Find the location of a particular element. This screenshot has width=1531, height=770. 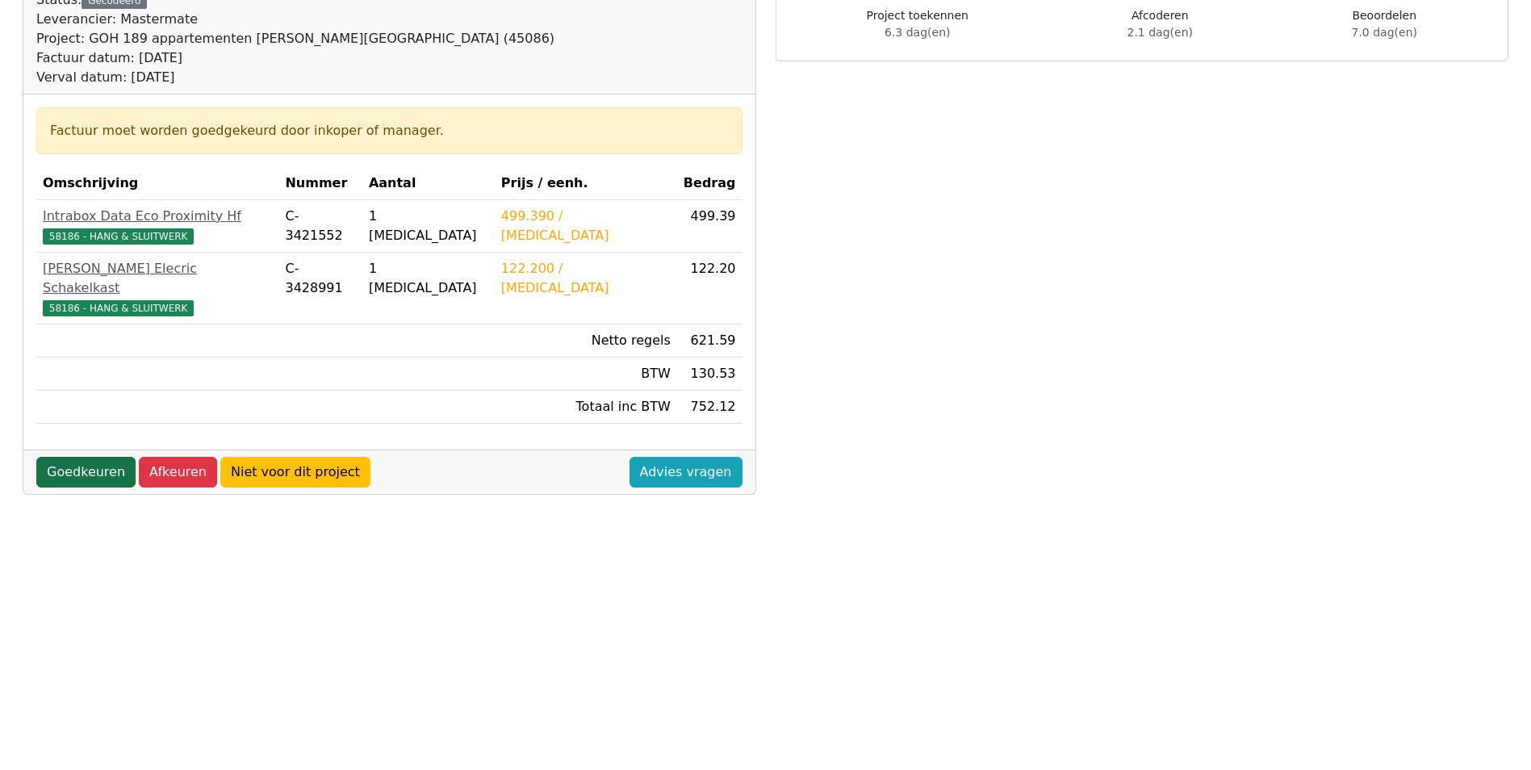

td: Netto regels is located at coordinates (586, 341).